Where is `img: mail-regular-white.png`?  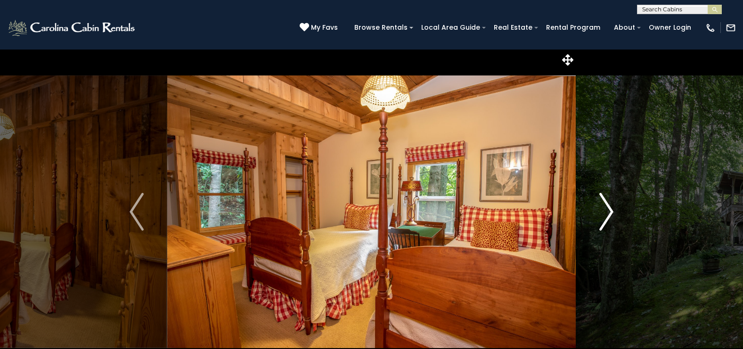 img: mail-regular-white.png is located at coordinates (731, 28).